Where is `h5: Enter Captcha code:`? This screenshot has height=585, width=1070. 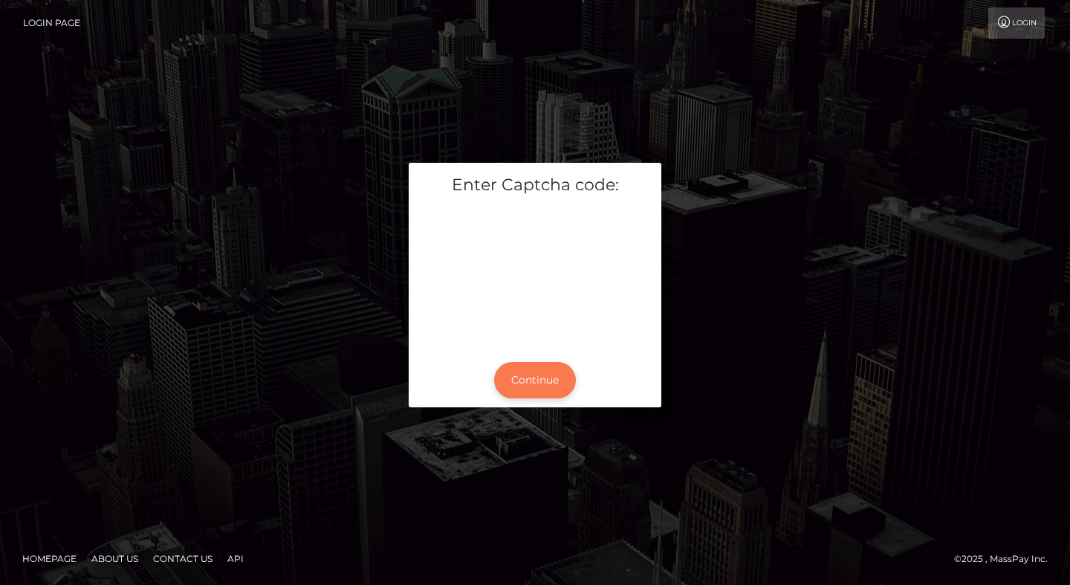
h5: Enter Captcha code: is located at coordinates (535, 185).